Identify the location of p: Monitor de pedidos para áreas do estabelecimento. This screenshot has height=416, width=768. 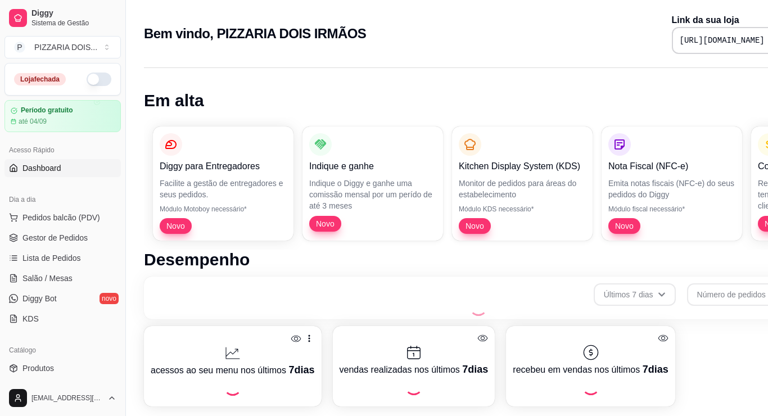
(522, 189).